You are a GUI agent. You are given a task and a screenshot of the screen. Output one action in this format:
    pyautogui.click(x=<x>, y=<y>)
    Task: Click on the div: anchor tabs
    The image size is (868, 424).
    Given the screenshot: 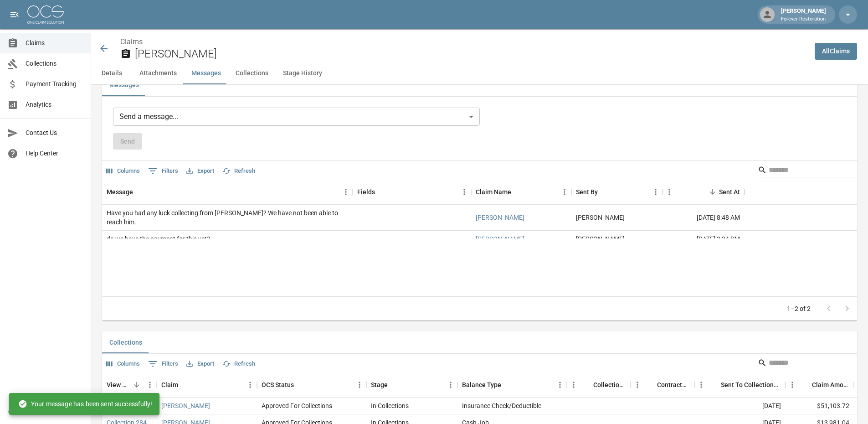 What is the action you would take?
    pyautogui.click(x=479, y=73)
    